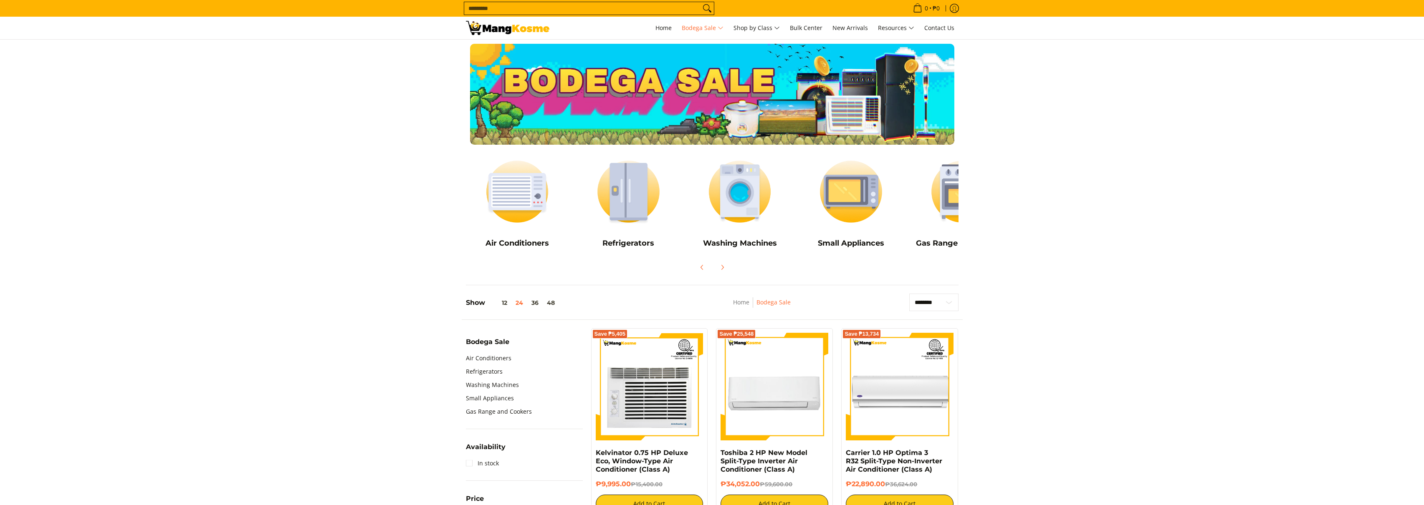 This screenshot has height=505, width=1424. I want to click on nav: Breadcrumbs, so click(762, 307).